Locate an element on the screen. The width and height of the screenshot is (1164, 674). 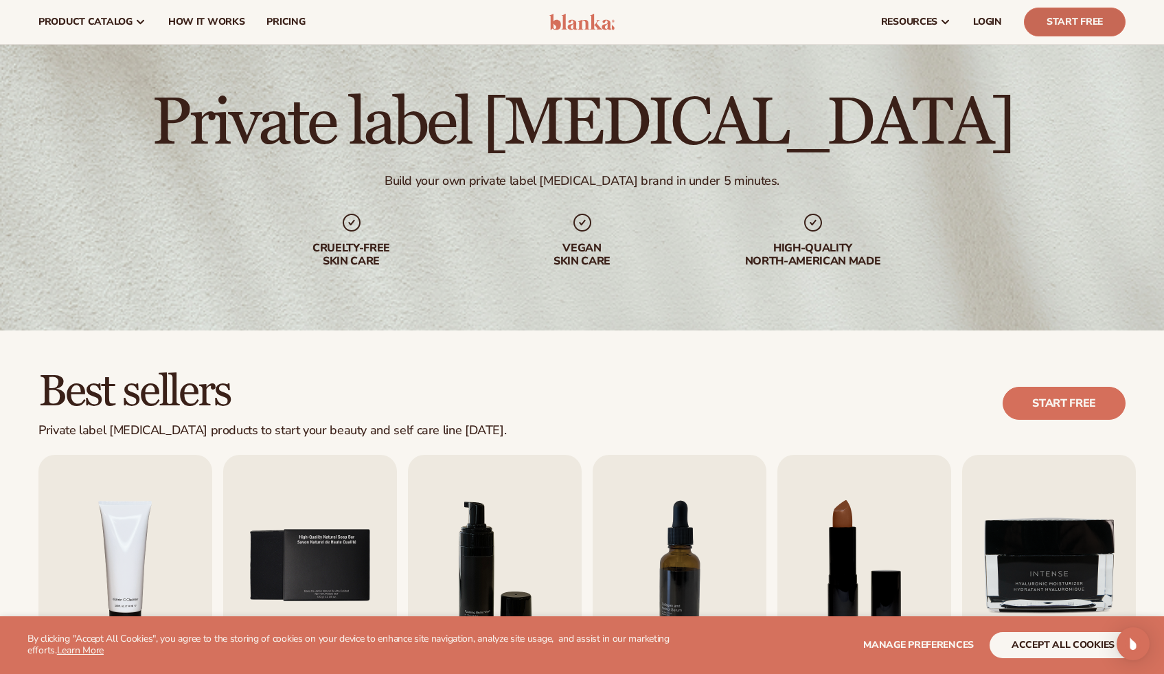
span: LOGIN is located at coordinates (988, 22).